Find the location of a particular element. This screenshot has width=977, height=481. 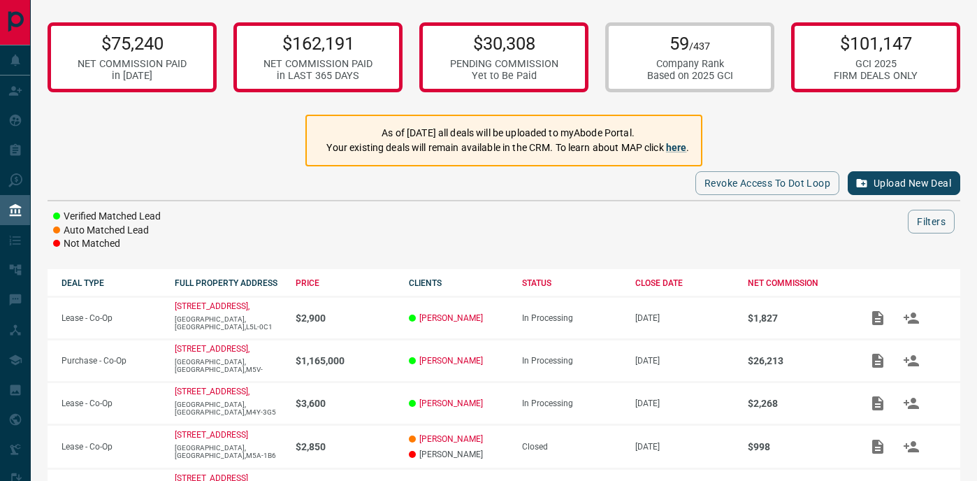

p: Purchase - Co-Op is located at coordinates (111, 360).